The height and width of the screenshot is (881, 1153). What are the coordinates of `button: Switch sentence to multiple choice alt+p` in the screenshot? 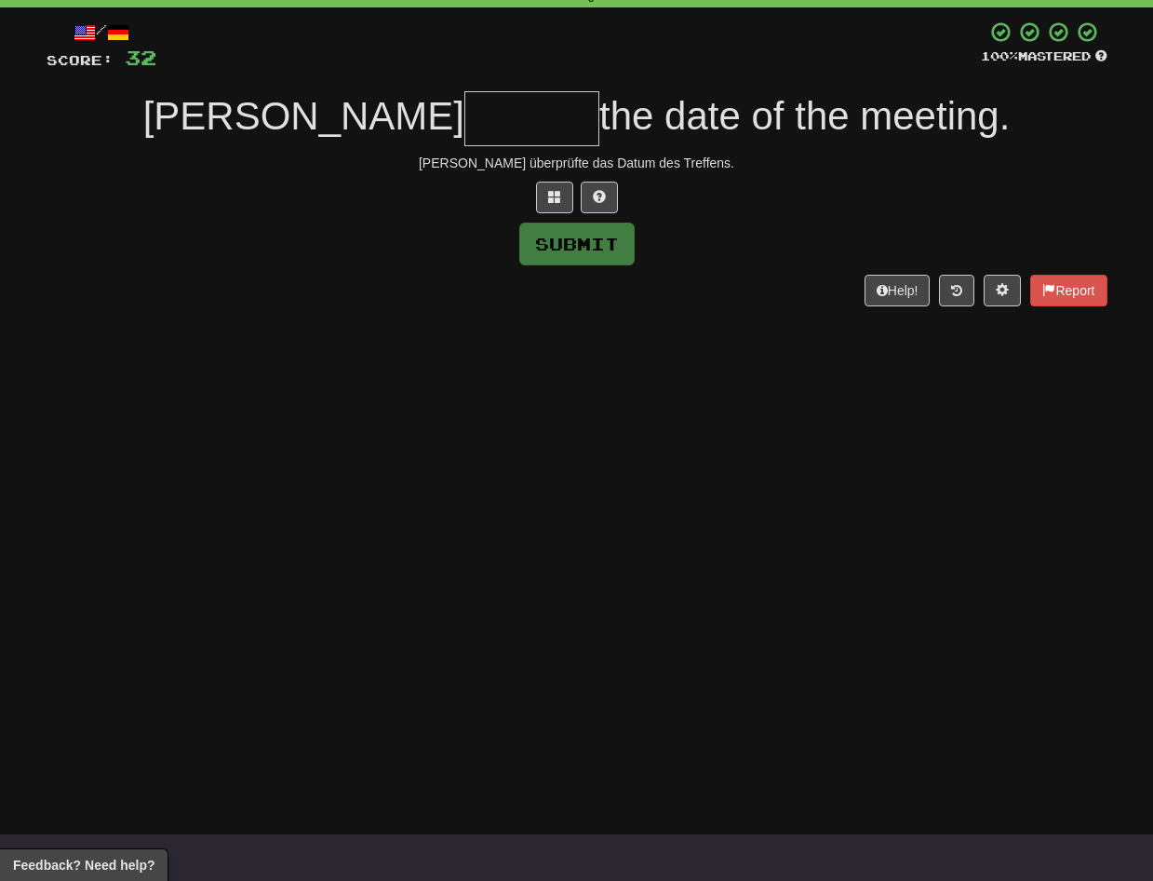 It's located at (555, 197).